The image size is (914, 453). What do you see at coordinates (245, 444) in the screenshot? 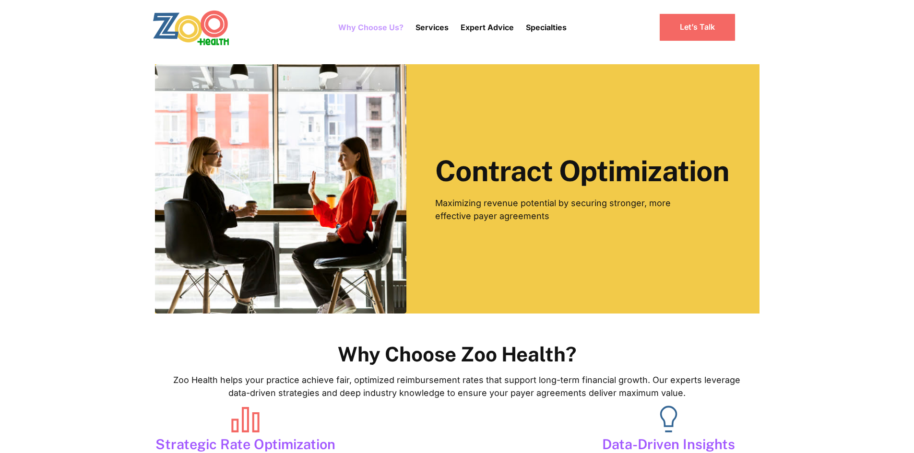
I see `div: Strategic Rate Optimization` at bounding box center [245, 444].